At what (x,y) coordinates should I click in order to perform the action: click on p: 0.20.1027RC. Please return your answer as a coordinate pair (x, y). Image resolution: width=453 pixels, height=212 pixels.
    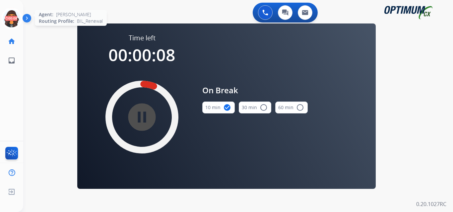
    Looking at the image, I should click on (431, 204).